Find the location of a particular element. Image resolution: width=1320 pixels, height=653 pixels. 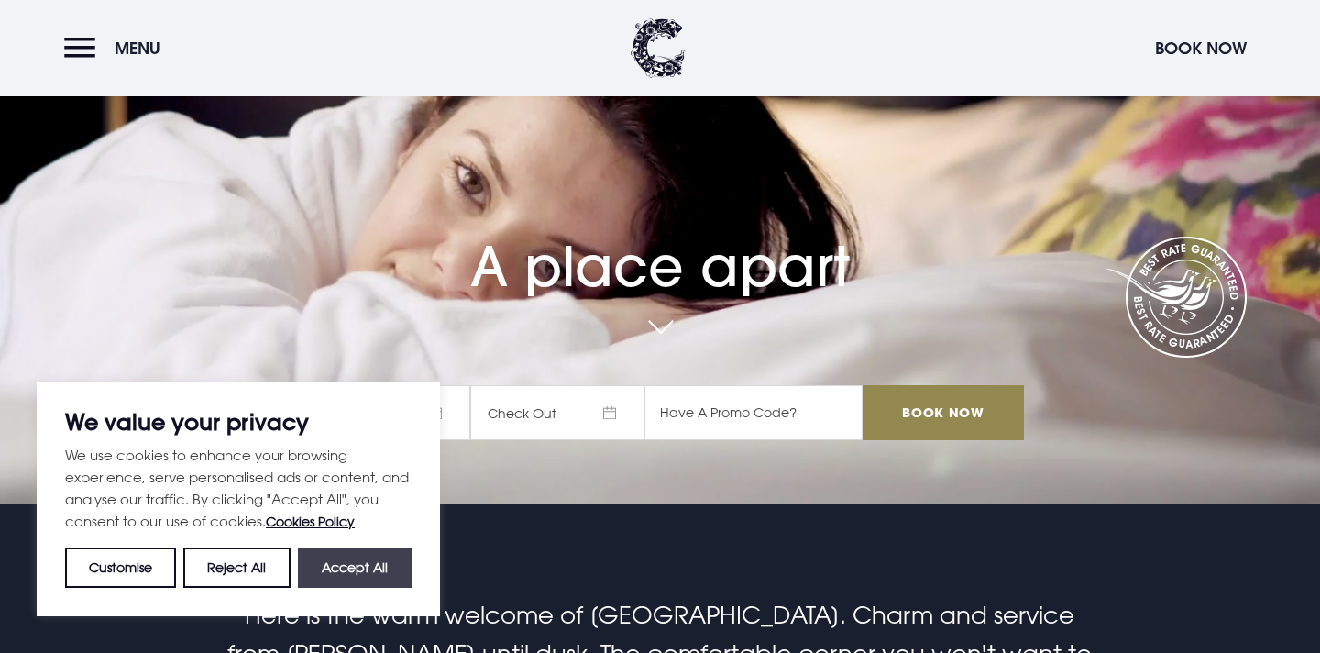

input: Have A Promo Code? is located at coordinates (754, 413).